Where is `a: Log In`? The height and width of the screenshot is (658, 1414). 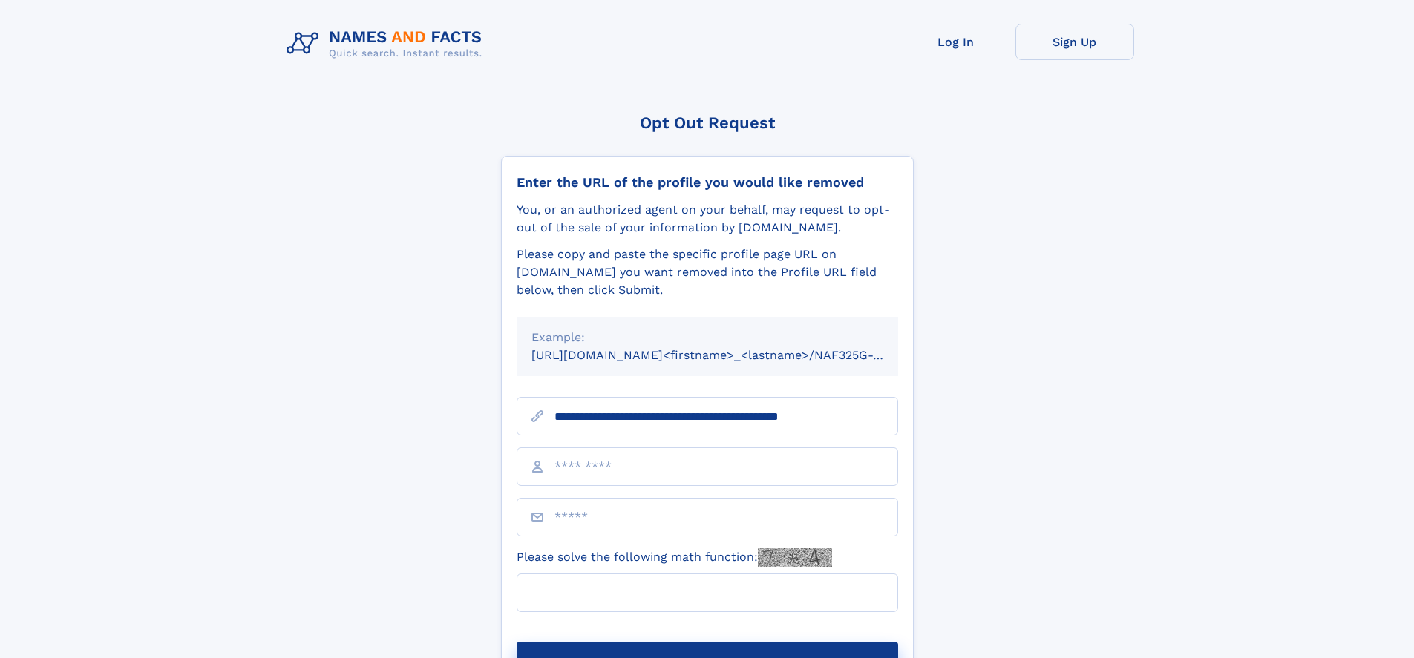
a: Log In is located at coordinates (956, 42).